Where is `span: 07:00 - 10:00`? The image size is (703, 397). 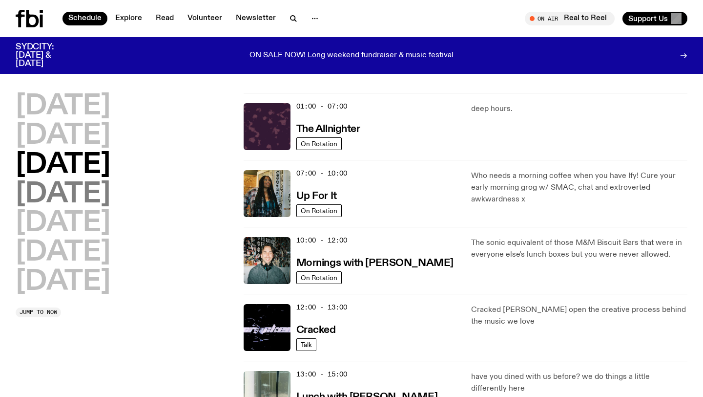 span: 07:00 - 10:00 is located at coordinates (322, 173).